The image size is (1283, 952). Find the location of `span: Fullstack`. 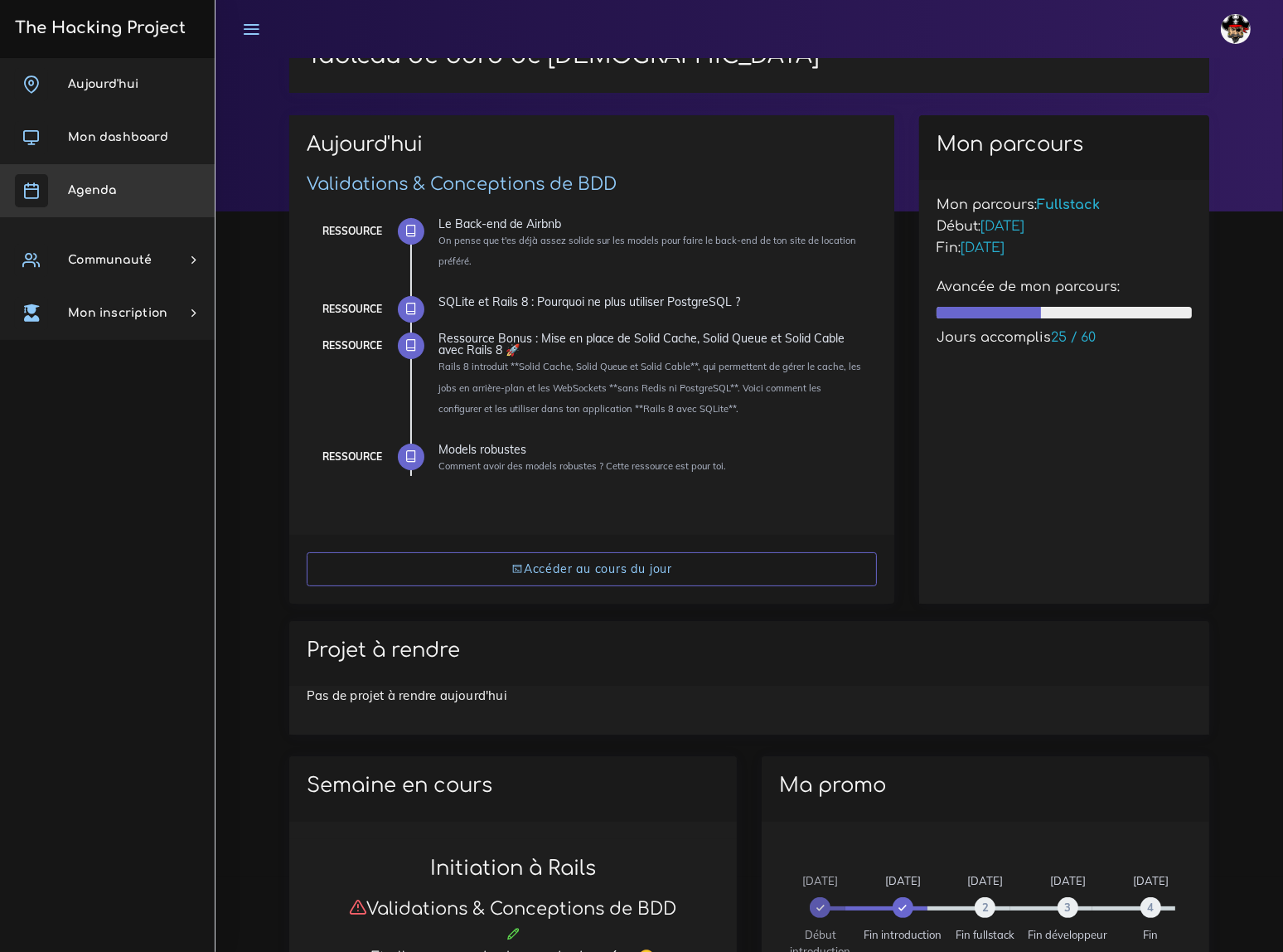

span: Fullstack is located at coordinates (1068, 204).